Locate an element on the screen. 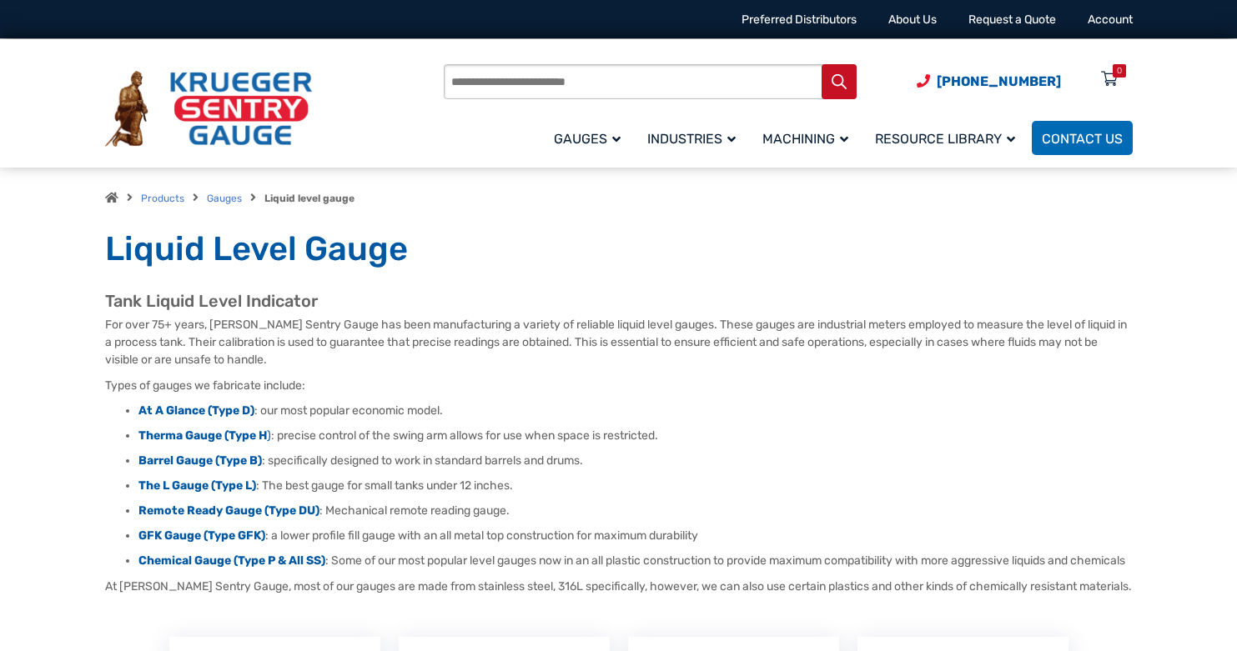 Image resolution: width=1237 pixels, height=651 pixels. strong: GFK Gauge (Type GFK) is located at coordinates (202, 535).